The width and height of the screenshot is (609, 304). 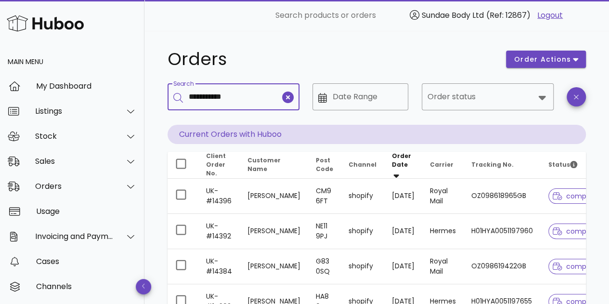 I want to click on span: Customer Name, so click(x=264, y=164).